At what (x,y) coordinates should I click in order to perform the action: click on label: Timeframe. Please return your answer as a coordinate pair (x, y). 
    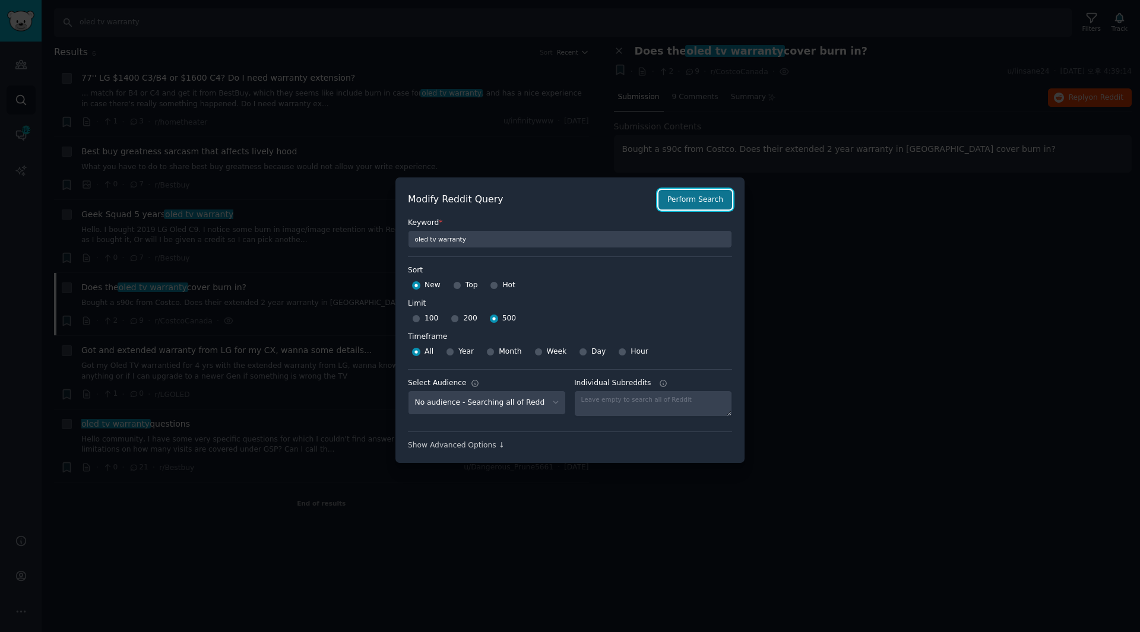
    Looking at the image, I should click on (570, 335).